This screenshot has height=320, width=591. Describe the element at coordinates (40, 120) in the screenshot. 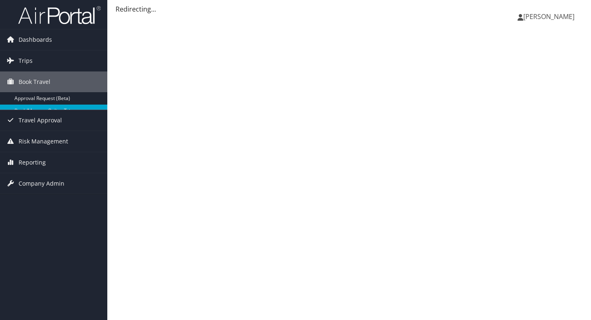

I see `span: Travel Approval` at that location.